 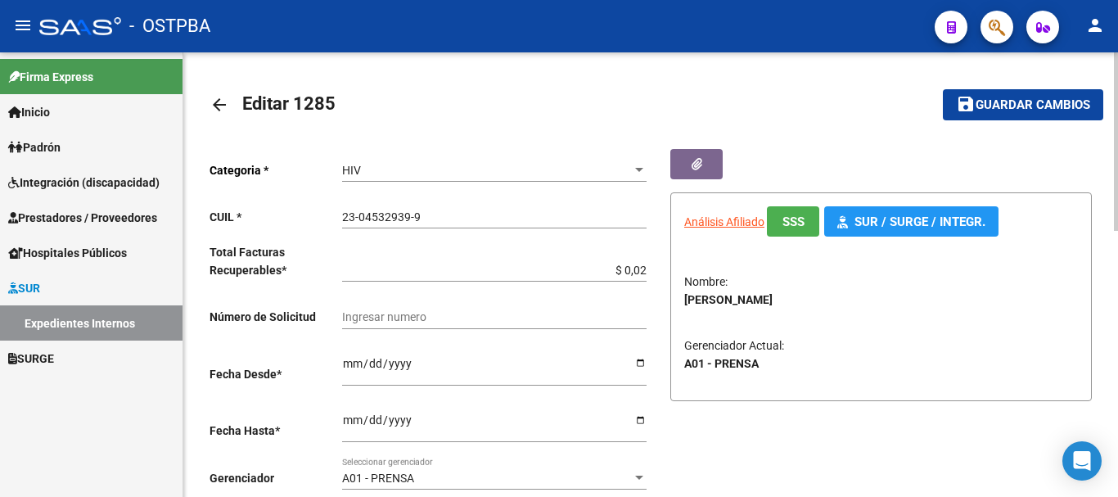 What do you see at coordinates (1082, 461) in the screenshot?
I see `div: Open Intercom Messenger` at bounding box center [1082, 461].